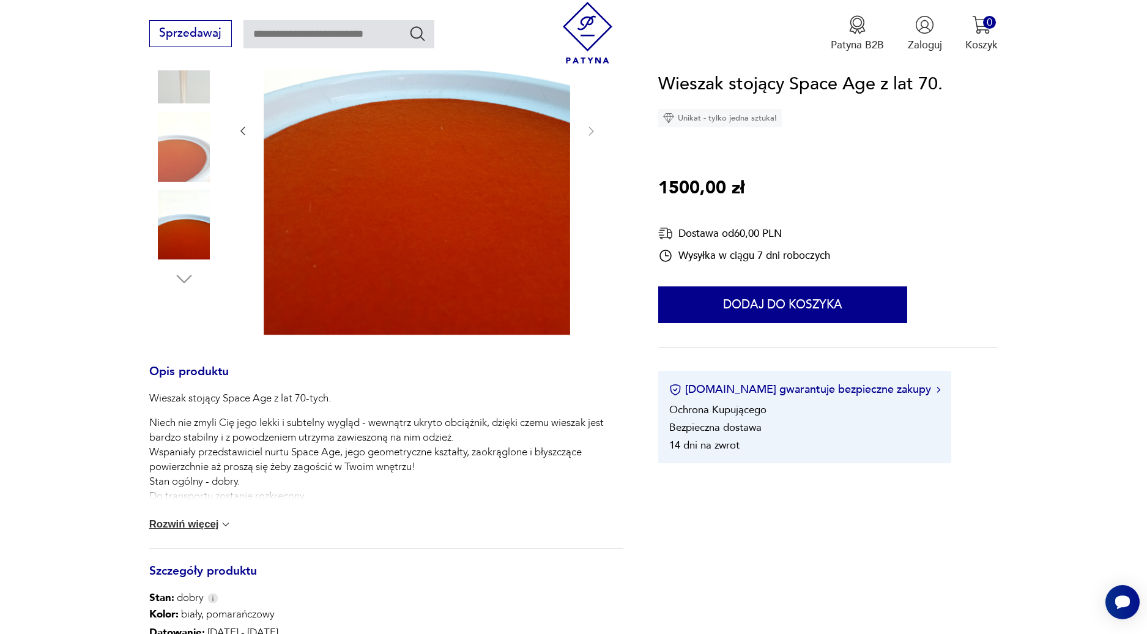 Image resolution: width=1147 pixels, height=634 pixels. I want to click on li: Ochrona Kupującego, so click(718, 410).